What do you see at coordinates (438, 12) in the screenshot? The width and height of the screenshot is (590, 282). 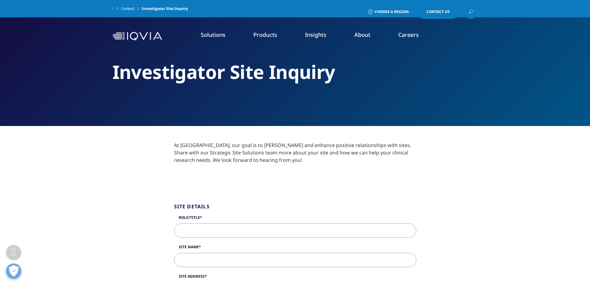 I see `a: Contact Us` at bounding box center [438, 12].